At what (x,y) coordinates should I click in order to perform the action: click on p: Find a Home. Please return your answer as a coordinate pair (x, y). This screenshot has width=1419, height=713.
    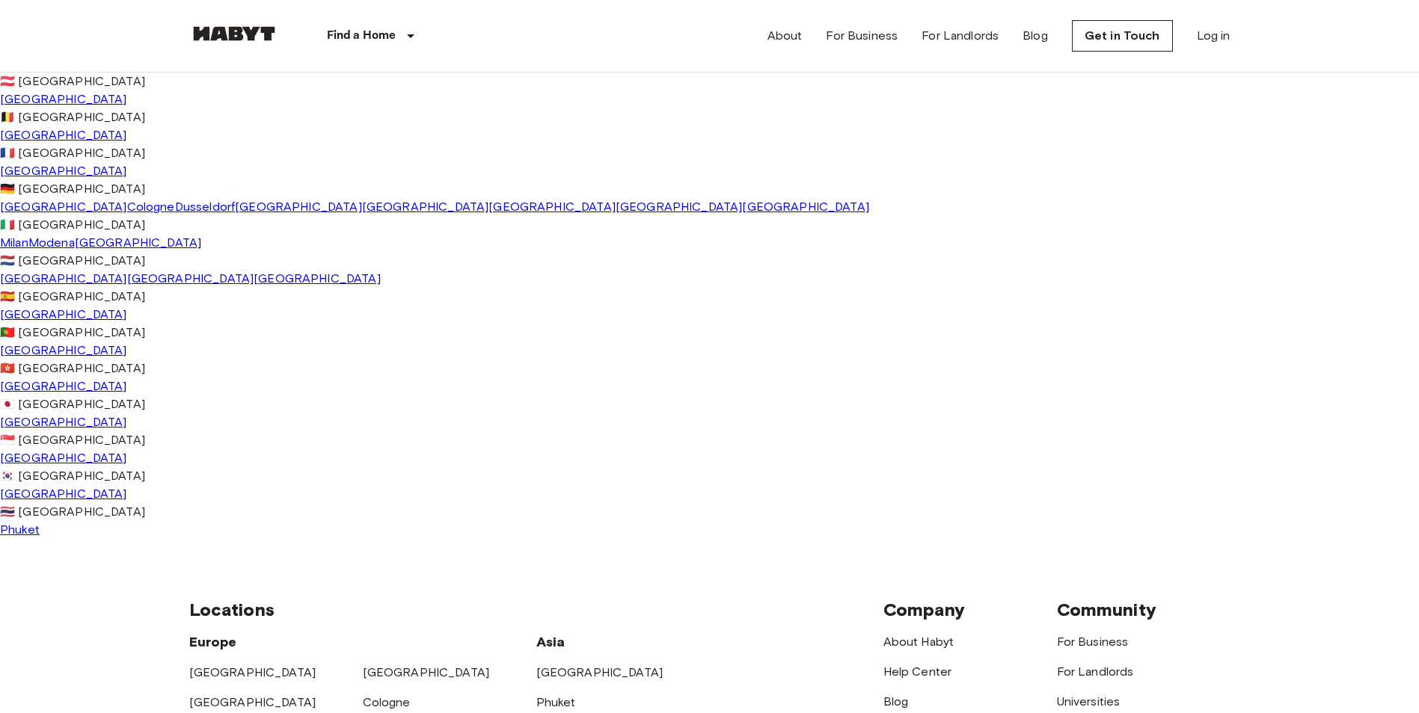
    Looking at the image, I should click on (361, 36).